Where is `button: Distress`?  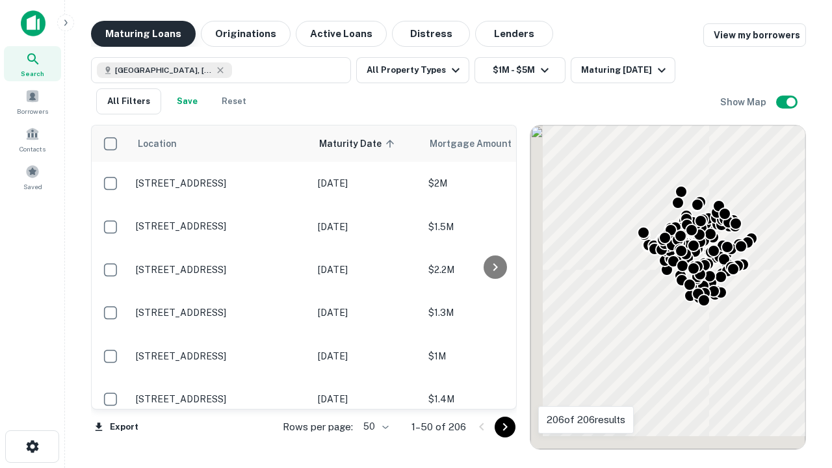
button: Distress is located at coordinates (431, 34).